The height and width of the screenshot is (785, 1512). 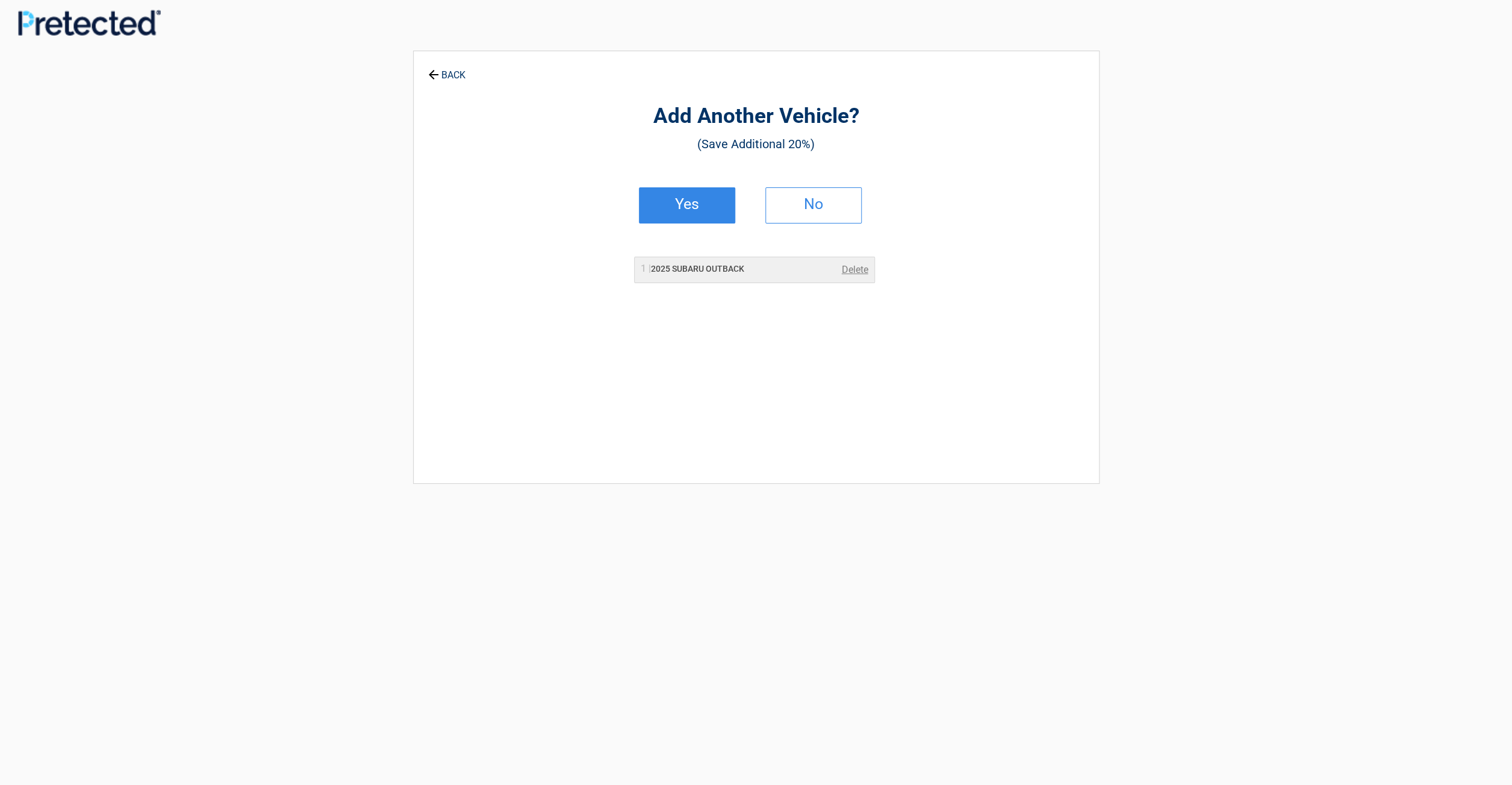 What do you see at coordinates (645, 268) in the screenshot?
I see `span: 1 |` at bounding box center [645, 268].